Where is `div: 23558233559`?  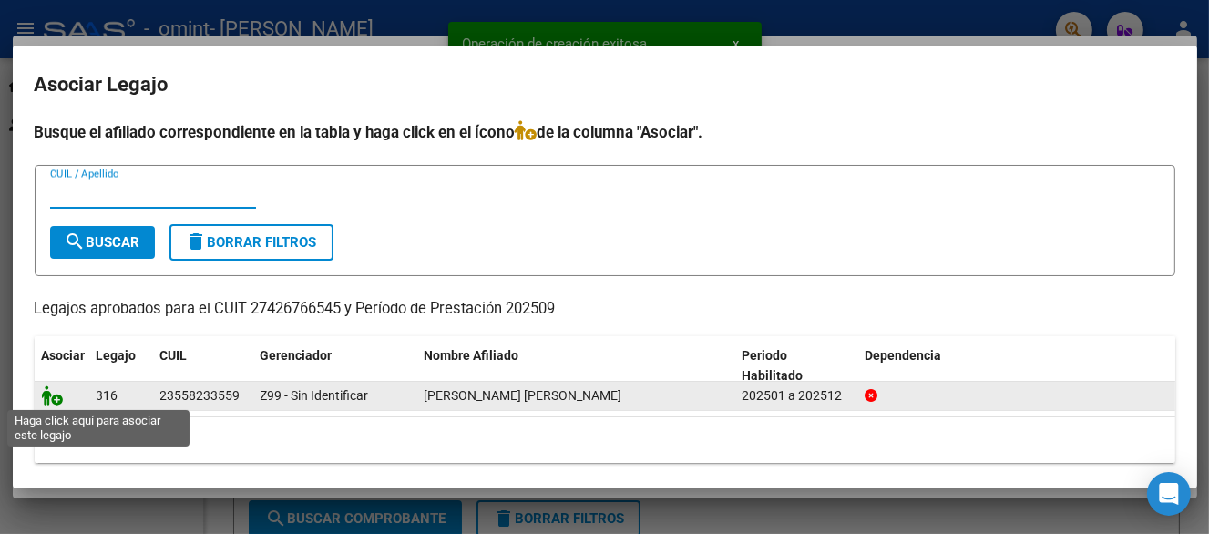 div: 23558233559 is located at coordinates (200, 395).